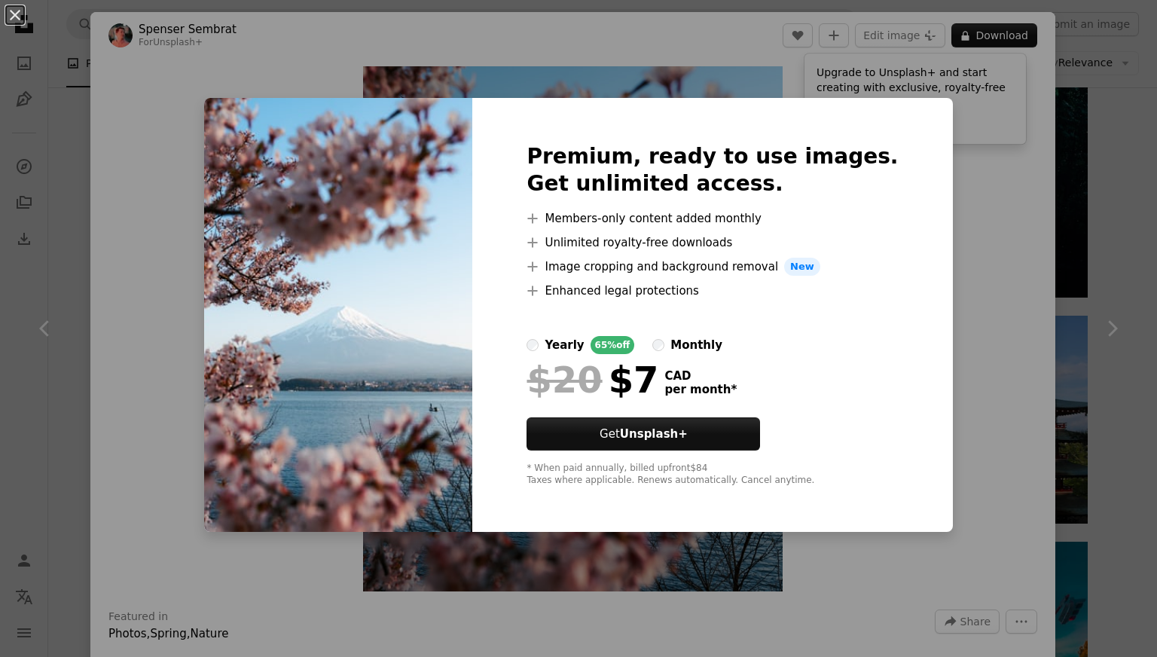  What do you see at coordinates (338, 315) in the screenshot?
I see `img: premium_photo-1690749740487-01bbb8e51e71` at bounding box center [338, 315].